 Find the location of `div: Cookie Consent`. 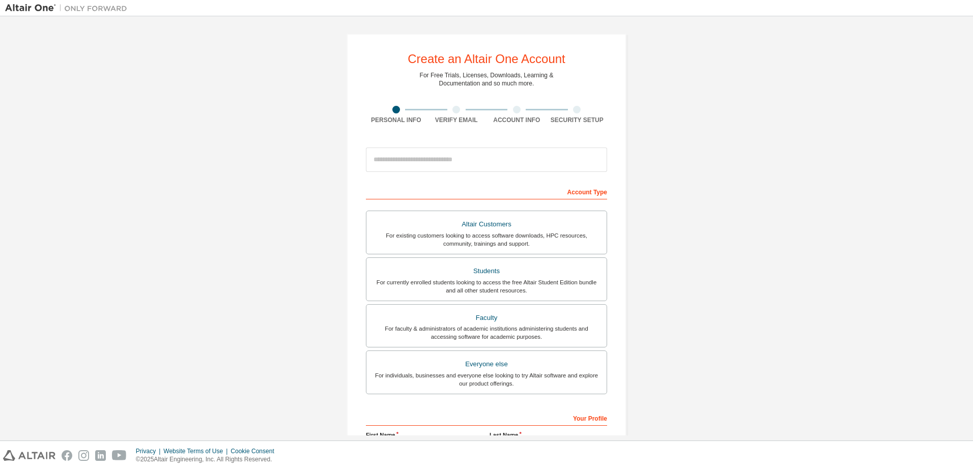

div: Cookie Consent is located at coordinates (255, 451).